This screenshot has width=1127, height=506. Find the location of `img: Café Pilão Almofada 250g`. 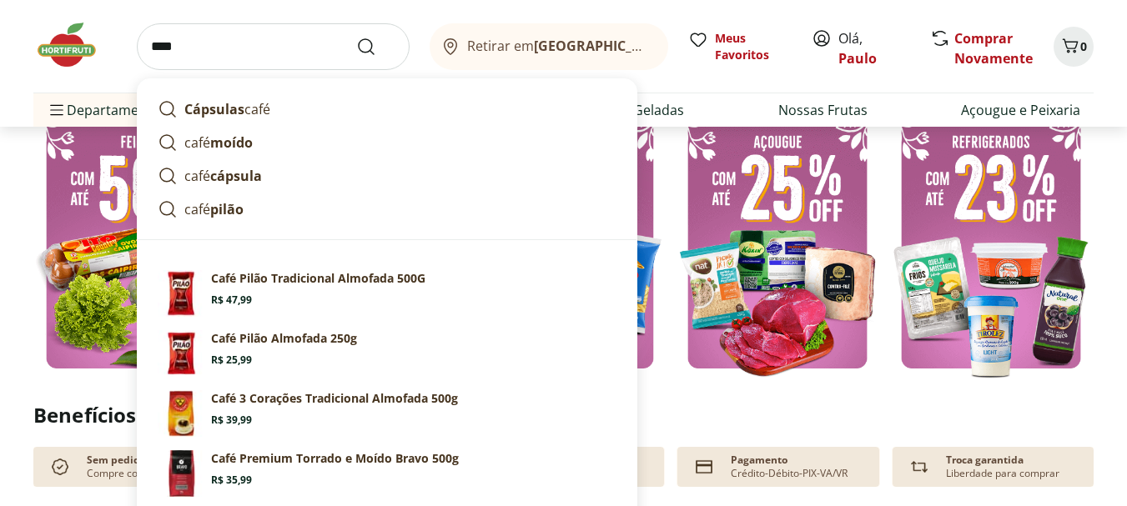

img: Café Pilão Almofada 250g is located at coordinates (181, 354).